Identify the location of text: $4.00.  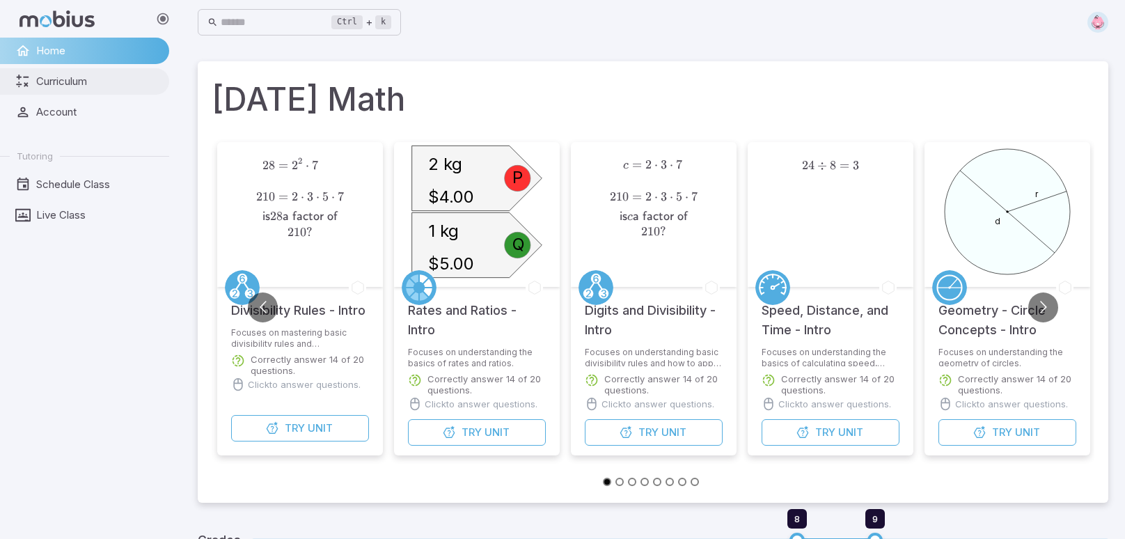
(451, 196).